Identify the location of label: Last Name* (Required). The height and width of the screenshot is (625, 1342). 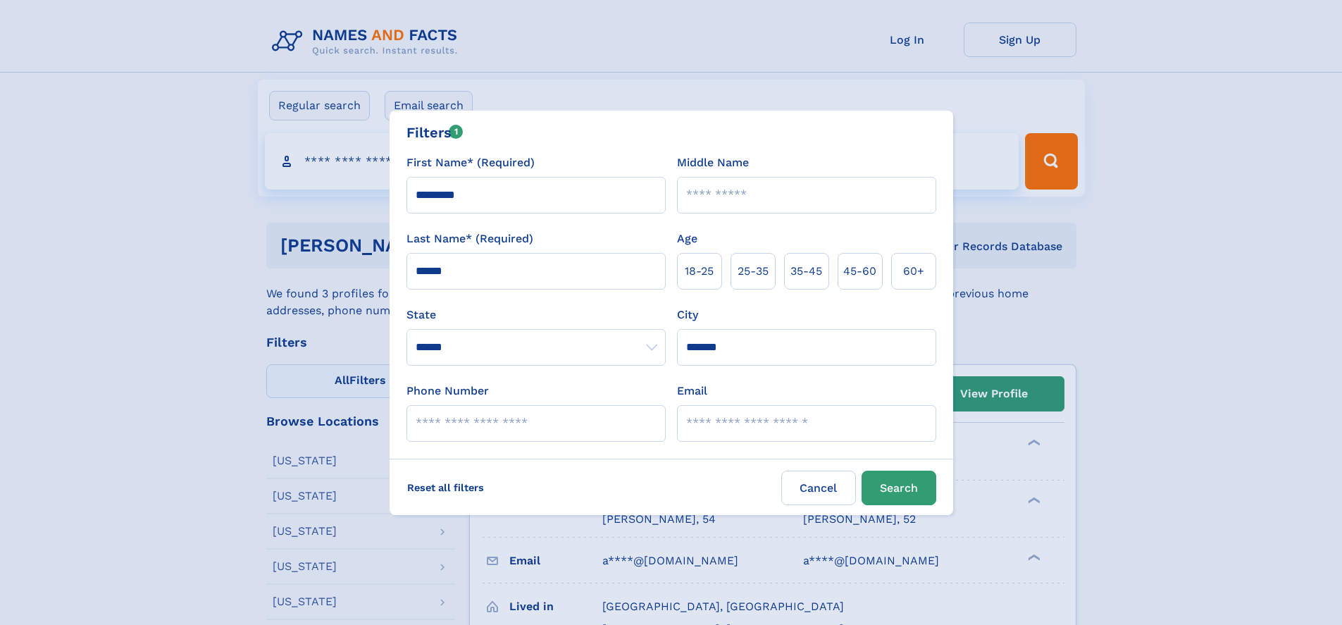
(470, 239).